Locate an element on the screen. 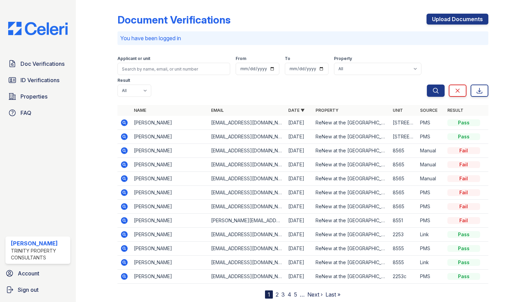 The width and height of the screenshot is (530, 302). a: Doc Verifications is located at coordinates (38, 64).